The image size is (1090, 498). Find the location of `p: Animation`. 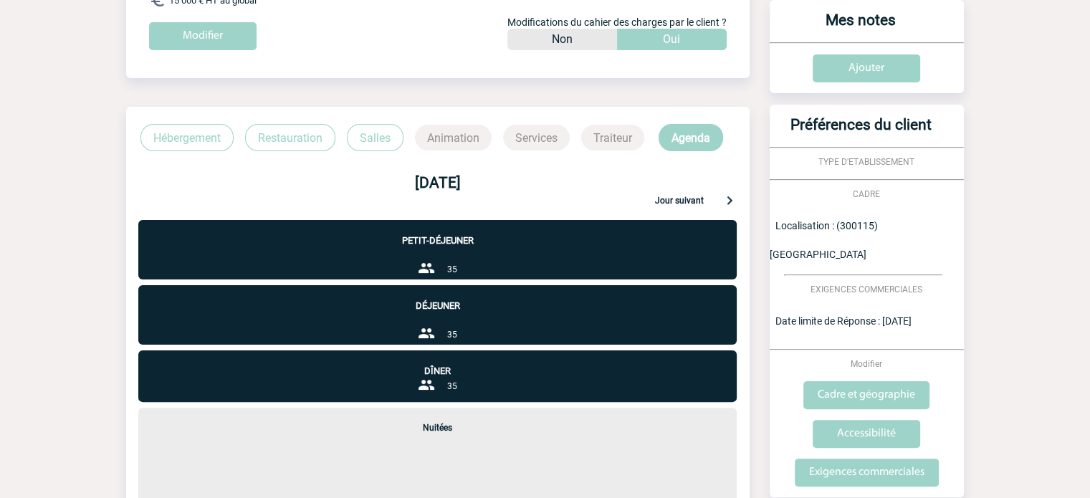

p: Animation is located at coordinates (453, 138).